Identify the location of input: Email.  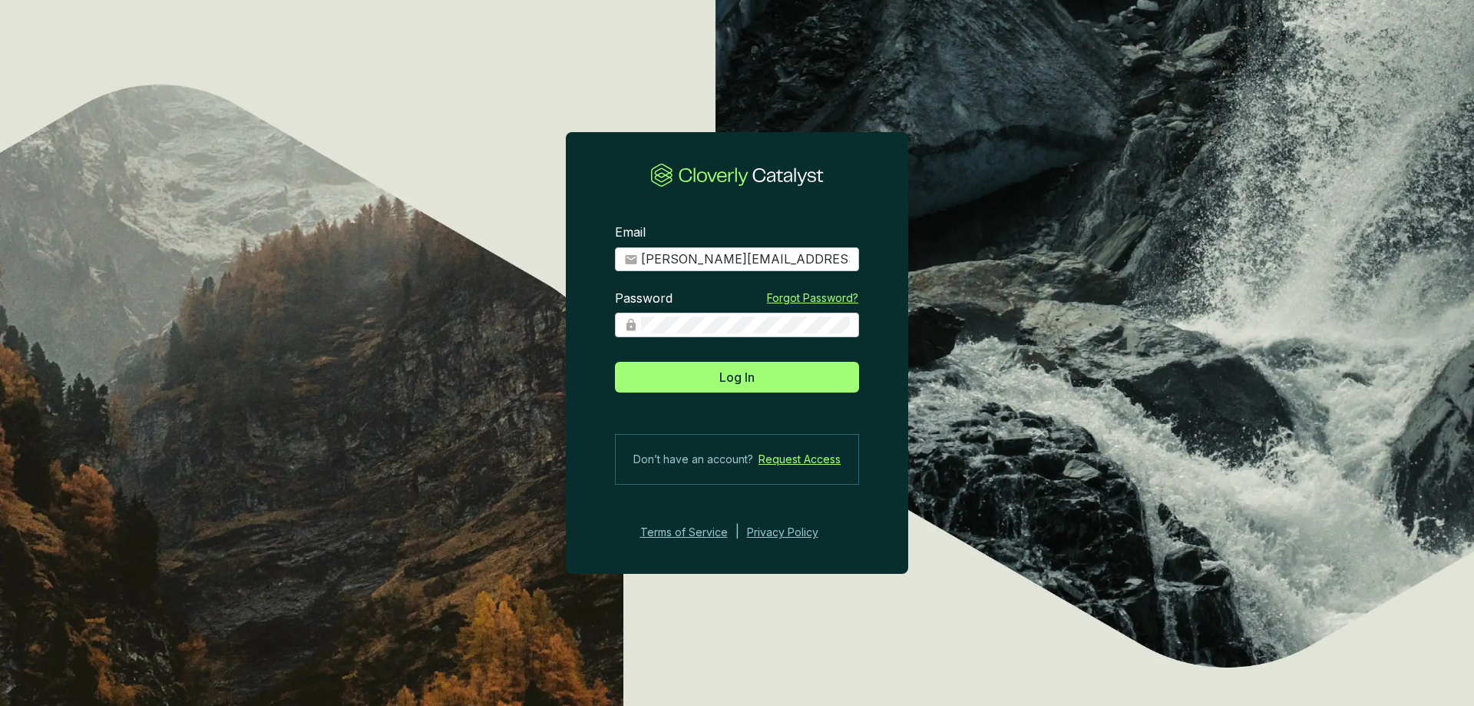
(746, 260).